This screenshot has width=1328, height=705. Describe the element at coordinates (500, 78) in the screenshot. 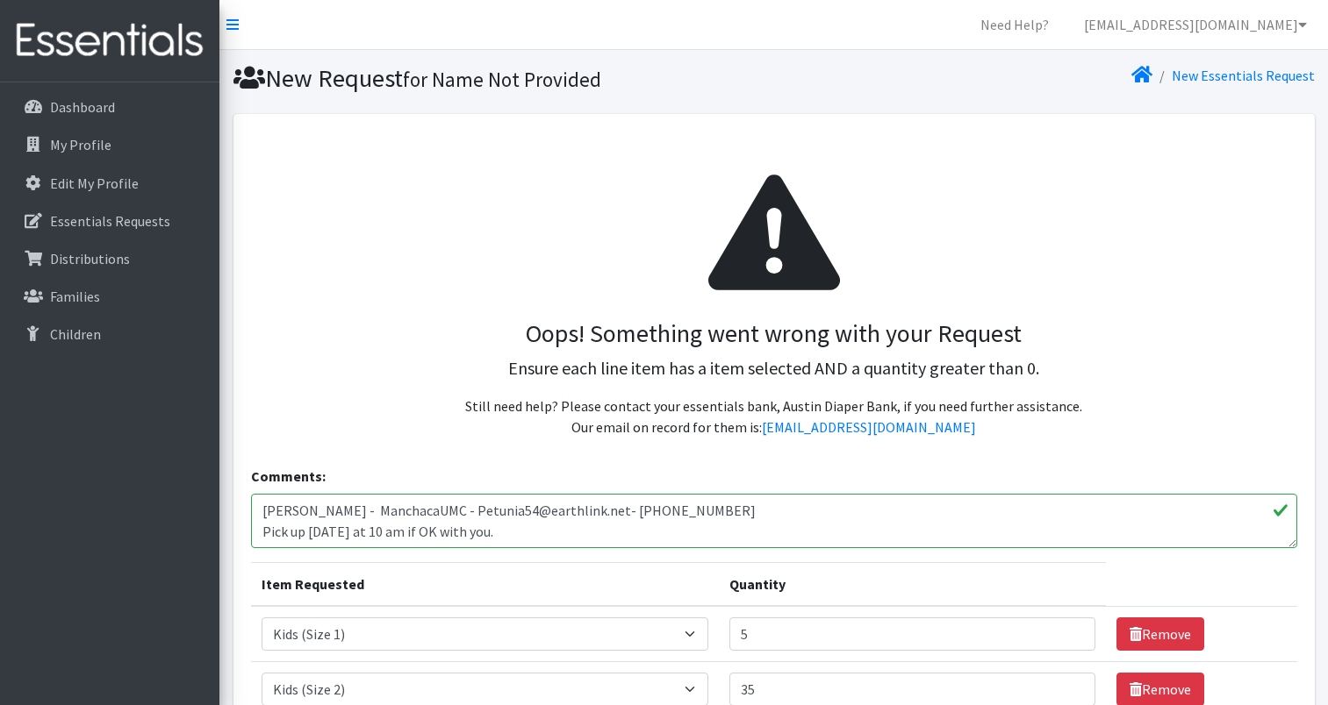

I see `h1: New Request` at that location.